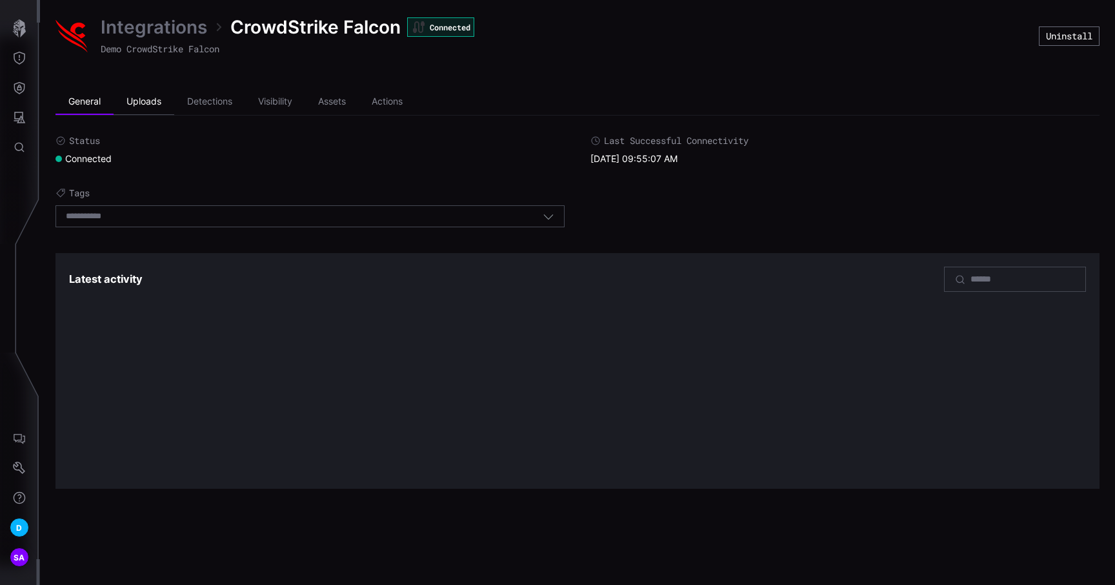 The width and height of the screenshot is (1115, 585). I want to click on span: Tags, so click(79, 193).